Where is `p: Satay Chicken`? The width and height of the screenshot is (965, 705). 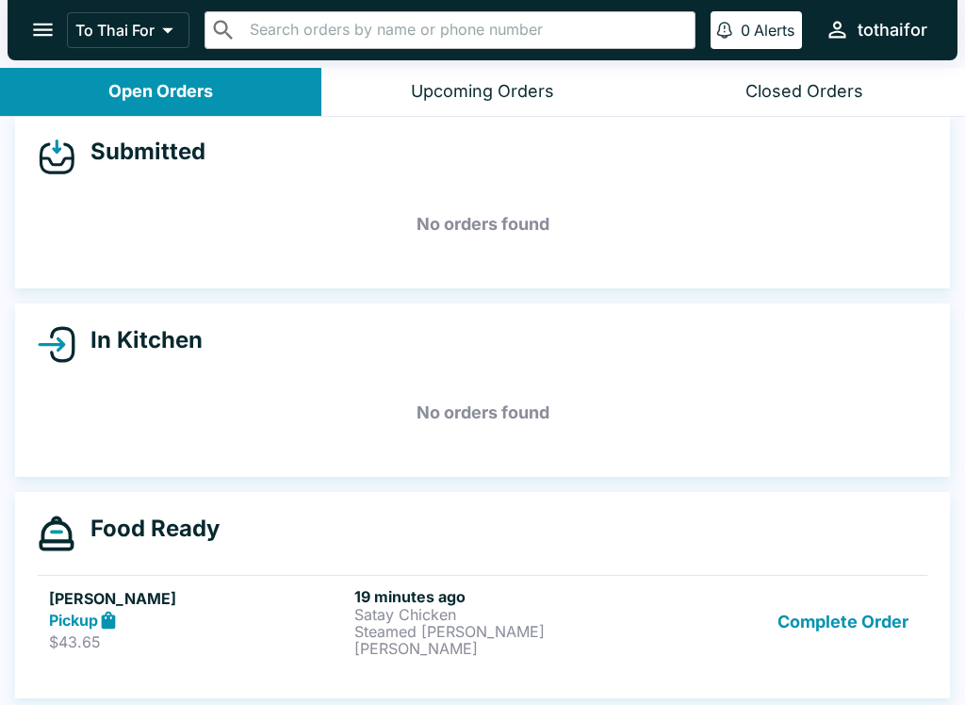
p: Satay Chicken is located at coordinates (503, 614).